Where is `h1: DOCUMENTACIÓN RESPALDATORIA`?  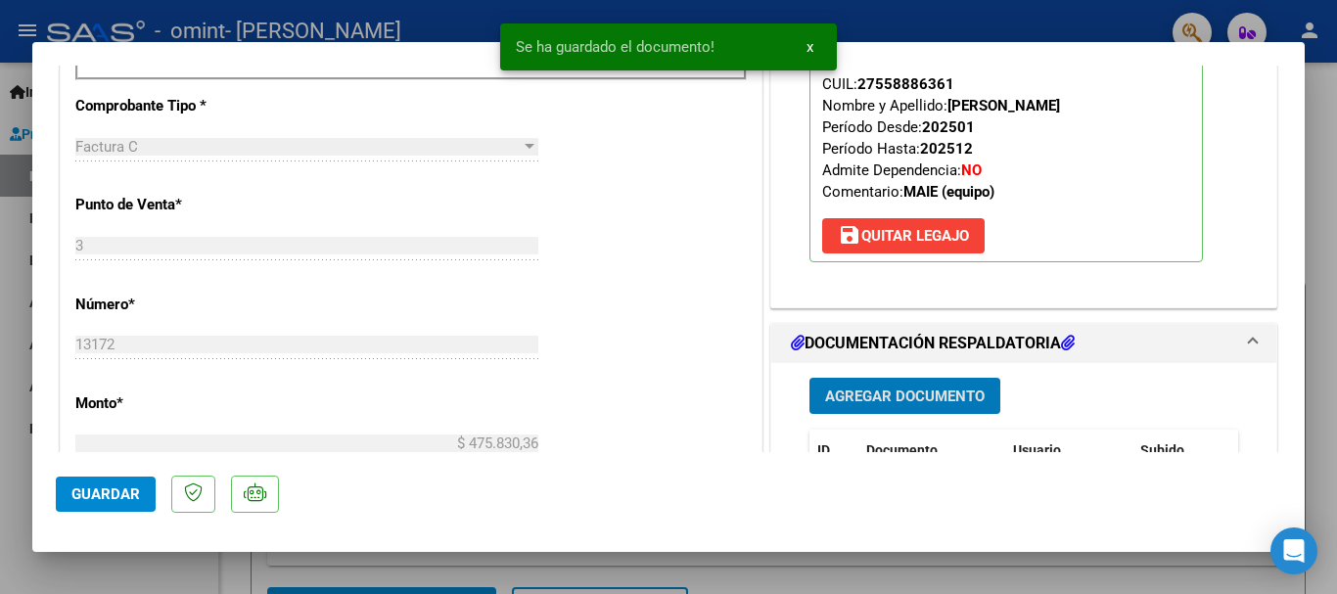
h1: DOCUMENTACIÓN RESPALDATORIA is located at coordinates (933, 344).